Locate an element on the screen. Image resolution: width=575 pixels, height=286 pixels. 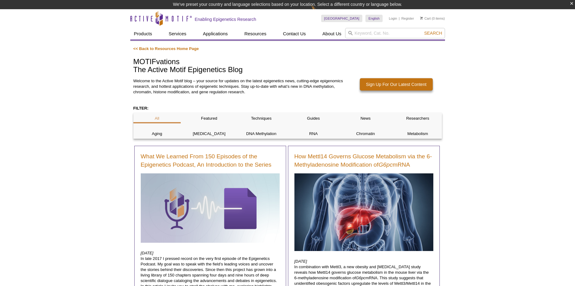
img: Your Cart is located at coordinates (421, 18).